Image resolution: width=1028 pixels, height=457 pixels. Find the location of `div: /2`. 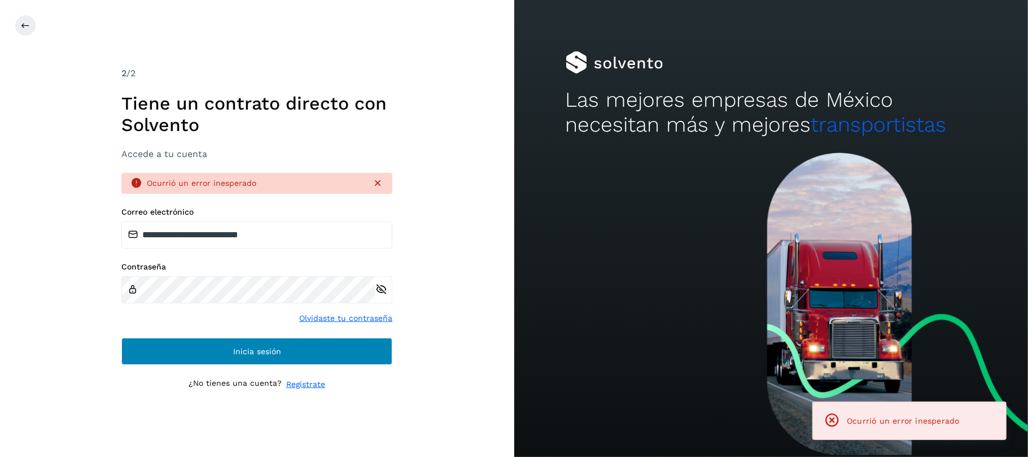

div: /2 is located at coordinates (257, 73).